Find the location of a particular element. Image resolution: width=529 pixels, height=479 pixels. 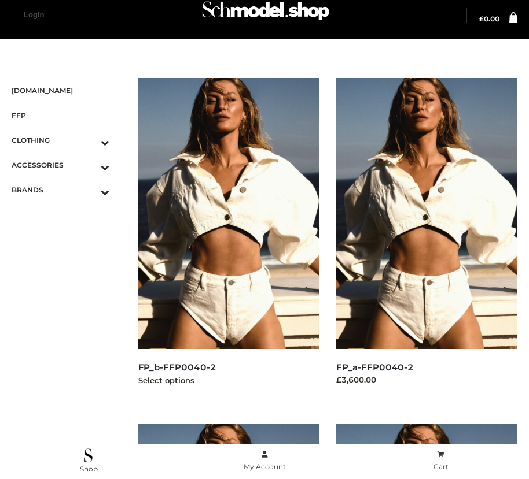

span: FFP is located at coordinates (60, 115).